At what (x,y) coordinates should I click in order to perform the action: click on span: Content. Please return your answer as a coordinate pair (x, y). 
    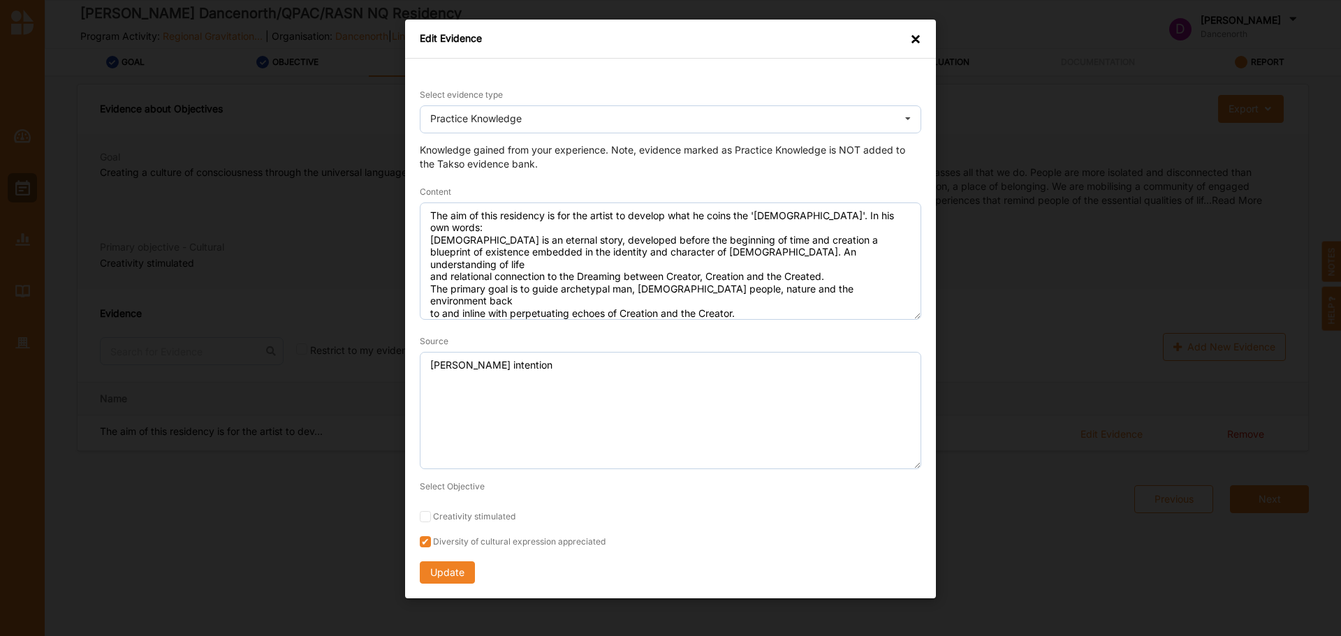
    Looking at the image, I should click on (435, 191).